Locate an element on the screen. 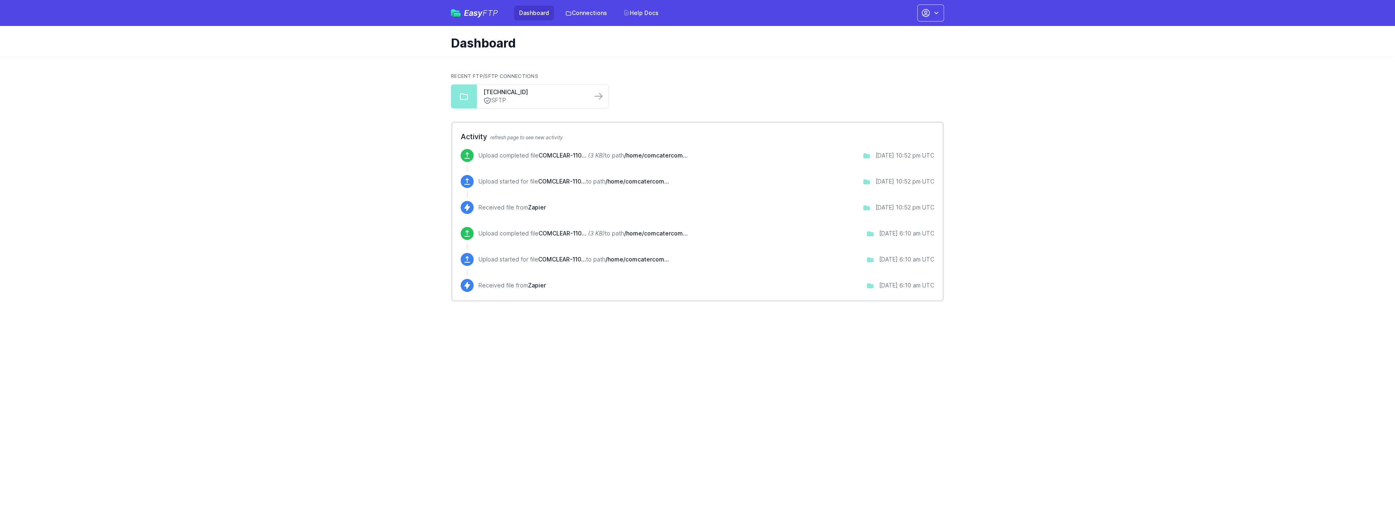 The image size is (1395, 516). a: Help Docs is located at coordinates (641, 13).